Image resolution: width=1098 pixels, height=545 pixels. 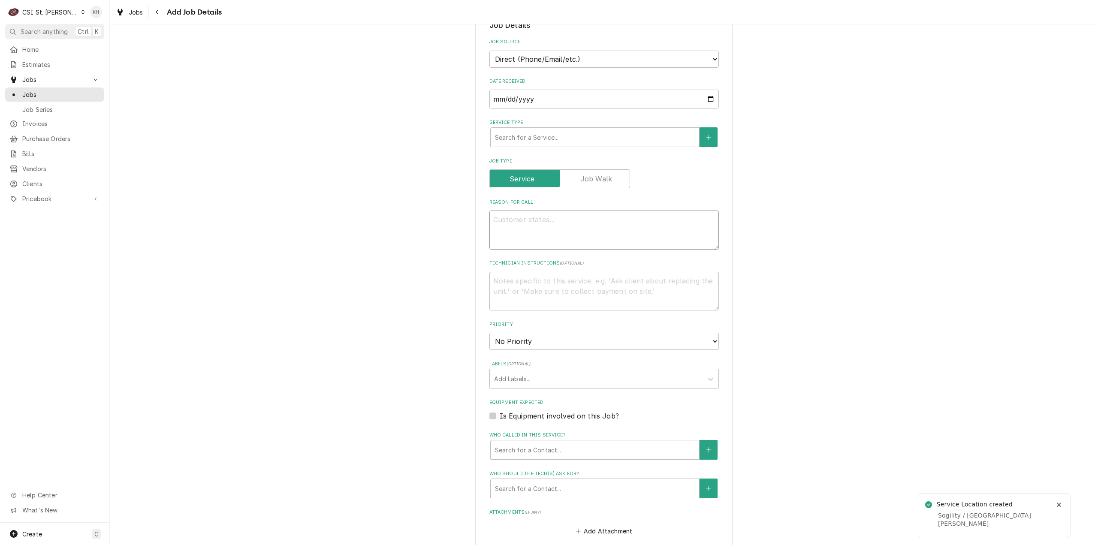 I want to click on a: Home, so click(x=54, y=49).